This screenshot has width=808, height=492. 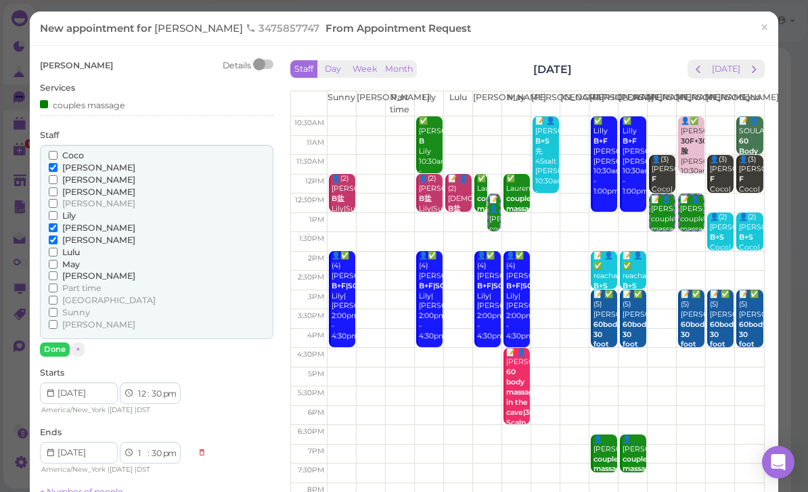 What do you see at coordinates (55, 349) in the screenshot?
I see `button: Done` at bounding box center [55, 349].